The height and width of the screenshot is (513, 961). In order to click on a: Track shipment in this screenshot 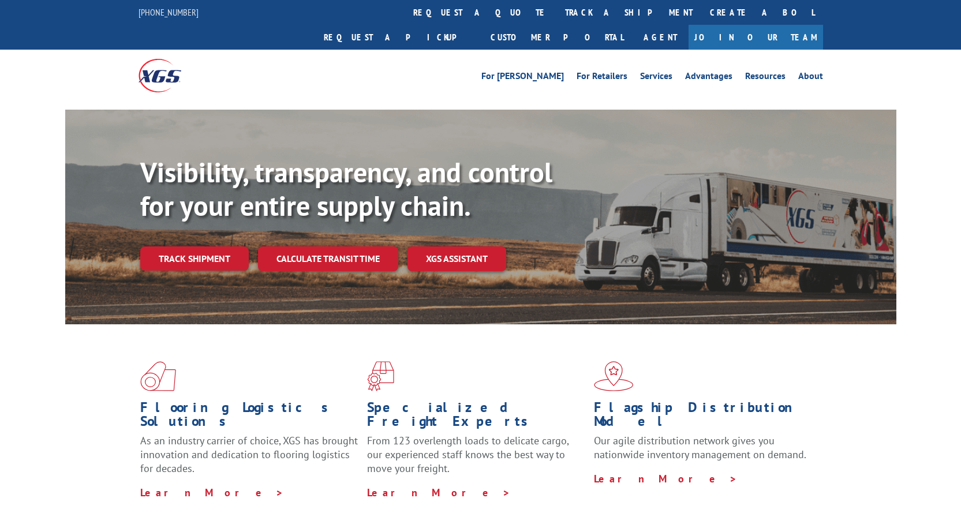, I will do `click(195, 259)`.